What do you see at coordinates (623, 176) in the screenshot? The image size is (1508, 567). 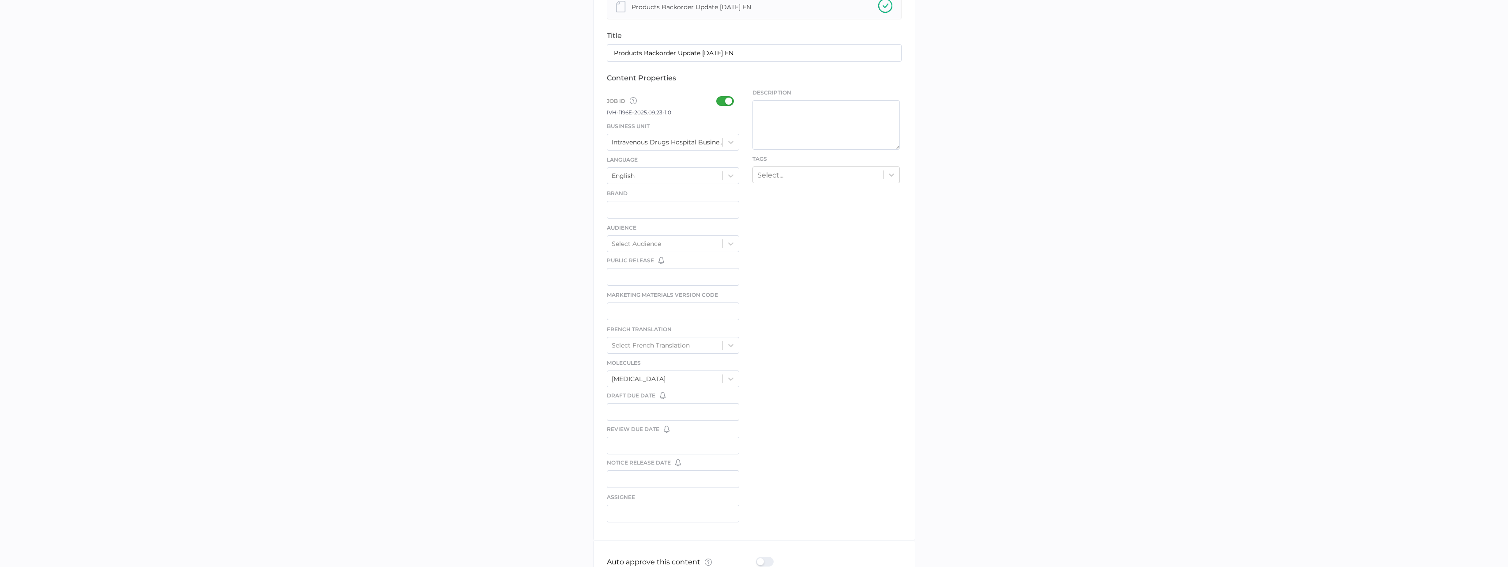 I see `div: English` at bounding box center [623, 176].